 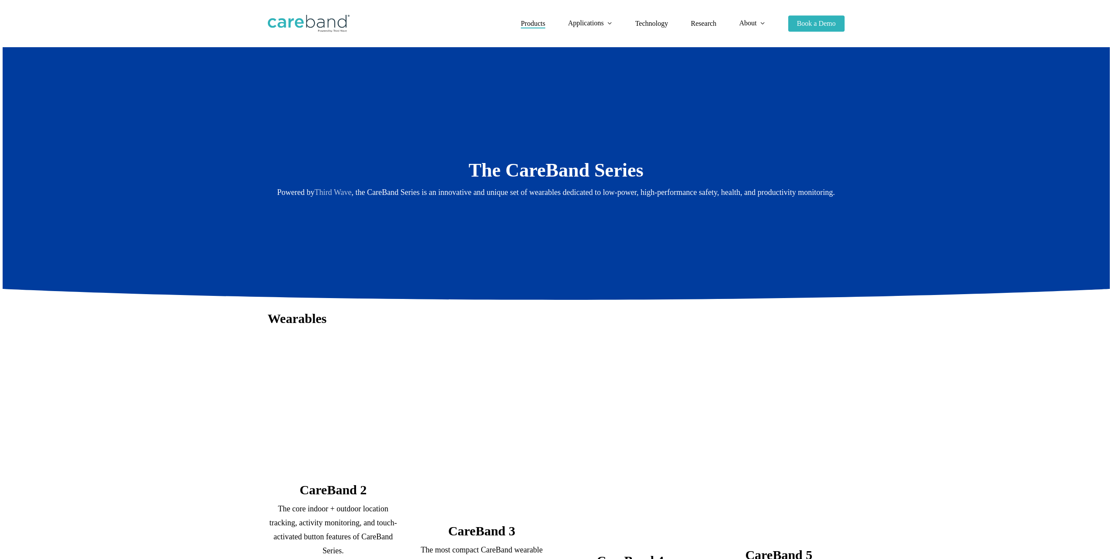 I want to click on a: Third Wave, so click(x=333, y=192).